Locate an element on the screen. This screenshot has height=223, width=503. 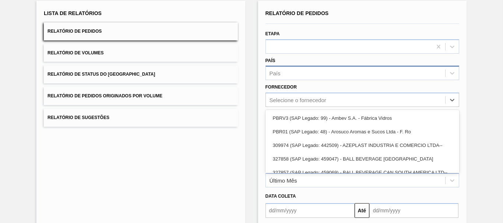
button: Relatório de Sugestões is located at coordinates (141, 118).